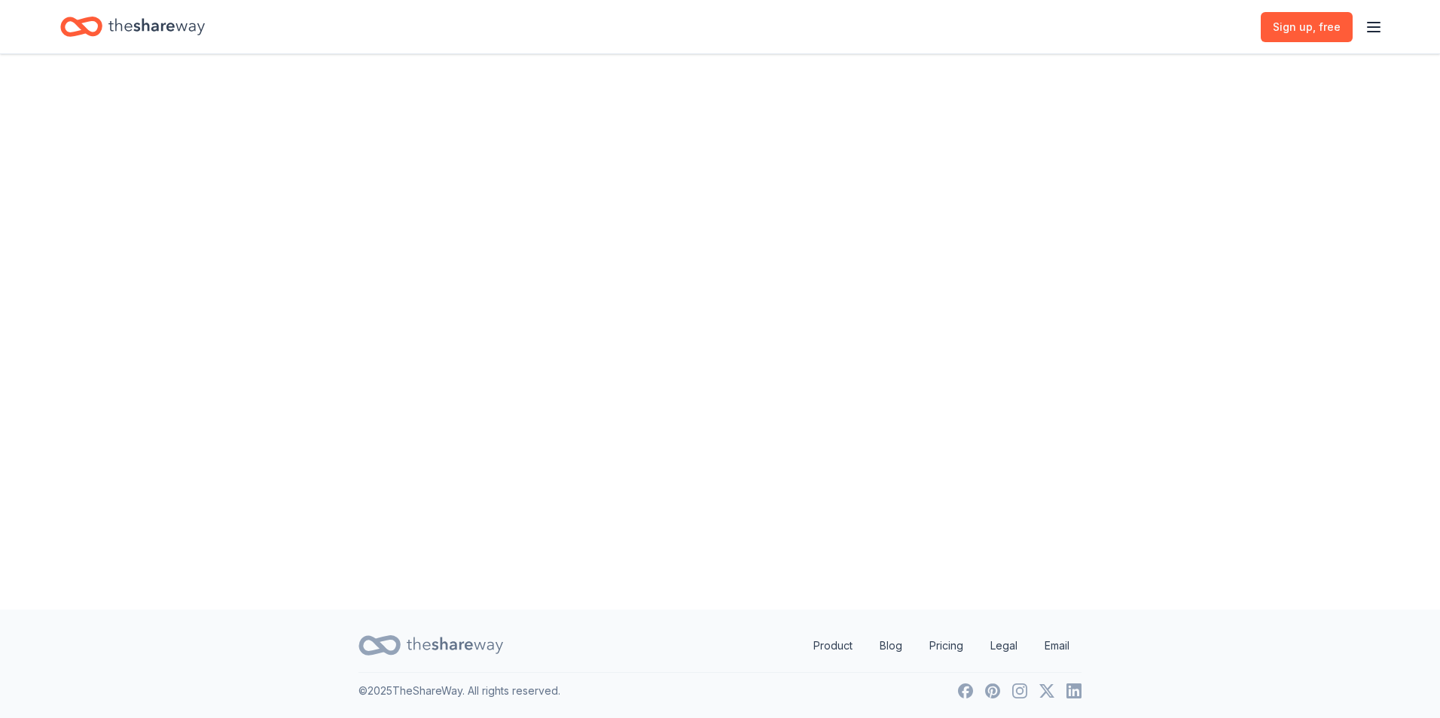 The width and height of the screenshot is (1440, 718). I want to click on a: Sign up, free, so click(1306, 27).